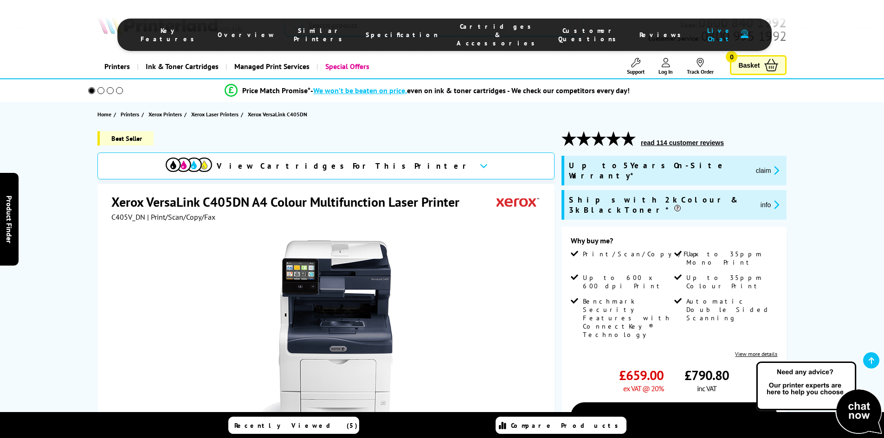  What do you see at coordinates (627, 318) in the screenshot?
I see `span: Benchmark Security Features with ConnectKey® Technology` at bounding box center [627, 318].